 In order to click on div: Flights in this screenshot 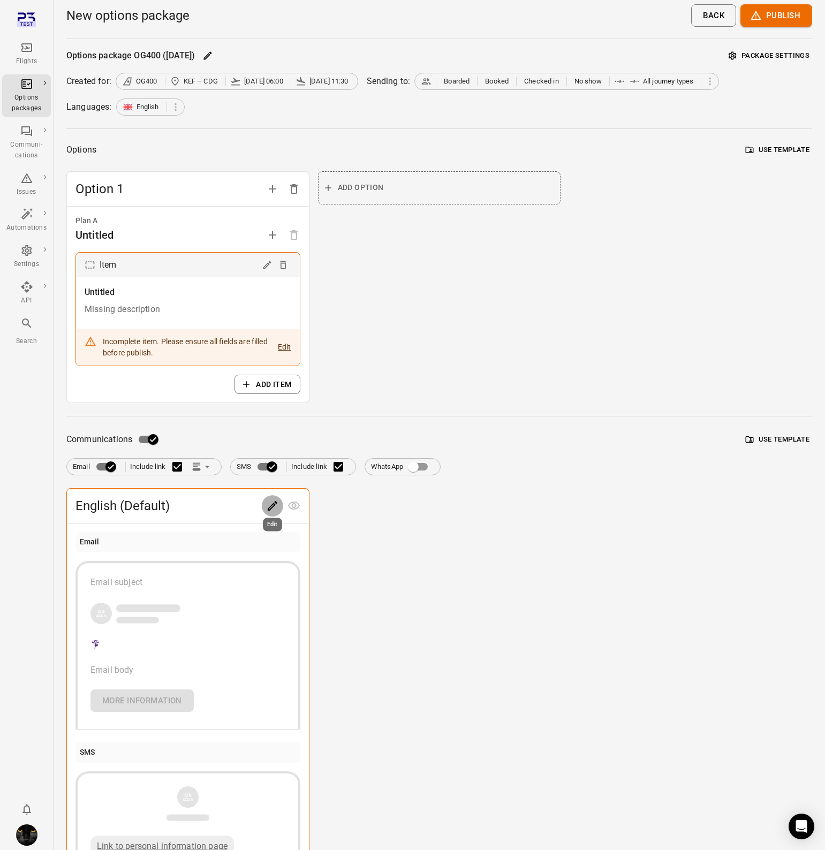, I will do `click(26, 62)`.